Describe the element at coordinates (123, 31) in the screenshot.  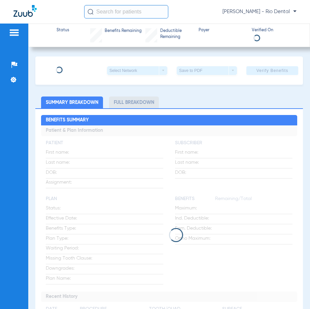
I see `span: Benefits Remaining` at that location.